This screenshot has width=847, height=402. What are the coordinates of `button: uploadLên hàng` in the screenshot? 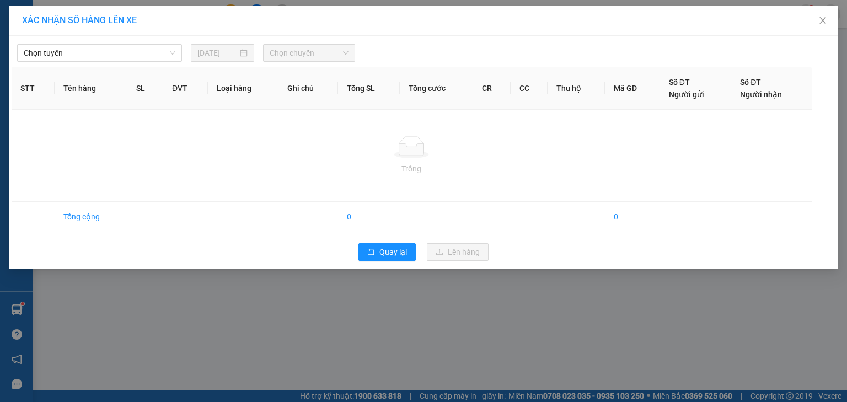 It's located at (458, 252).